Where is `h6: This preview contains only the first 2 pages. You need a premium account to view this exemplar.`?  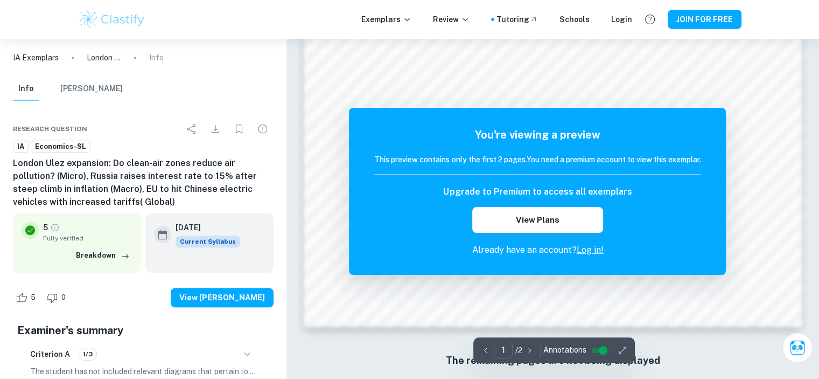 h6: This preview contains only the first 2 pages. You need a premium account to view this exemplar. is located at coordinates (537, 159).